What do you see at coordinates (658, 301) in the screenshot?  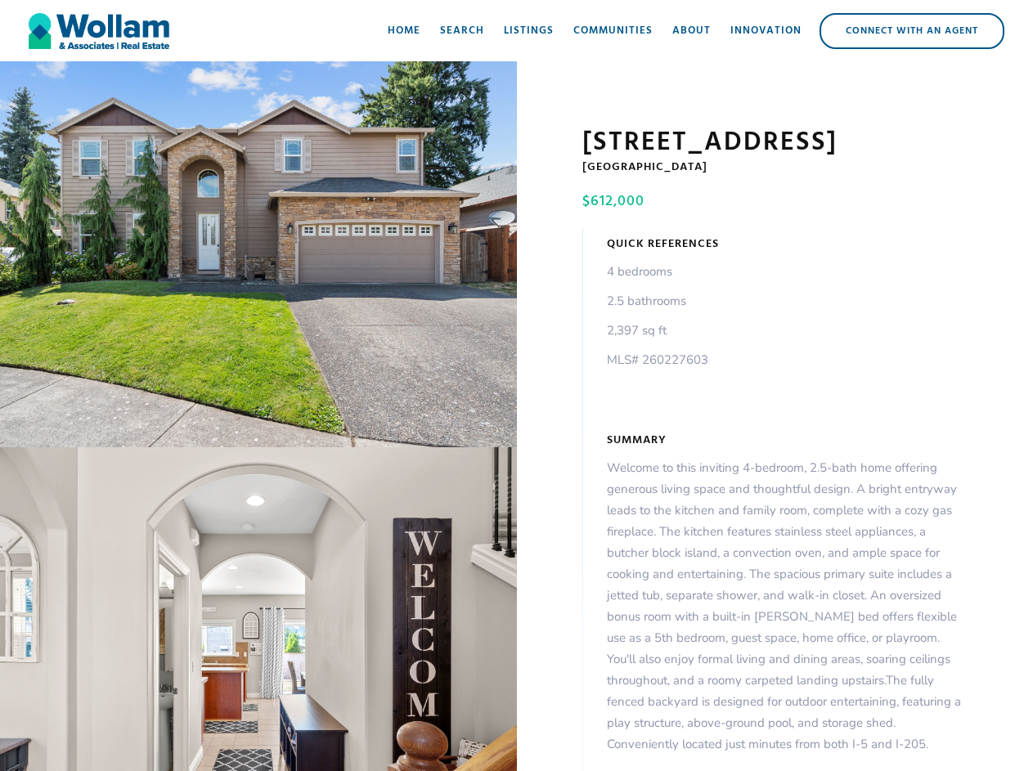 I see `p: 2.5 bathrooms` at bounding box center [658, 301].